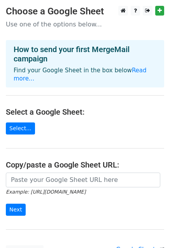  Describe the element at coordinates (85, 24) in the screenshot. I see `p: Use one of the options below...` at that location.